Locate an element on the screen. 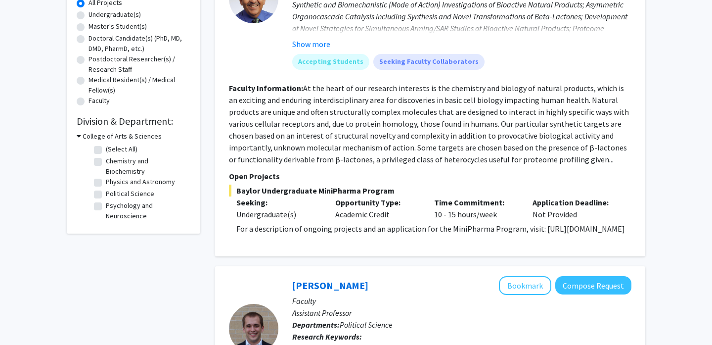 The image size is (712, 345). fg-read-more: At the heart of our research interests is the chemistry and biology of natural products, which is... is located at coordinates (429, 124).